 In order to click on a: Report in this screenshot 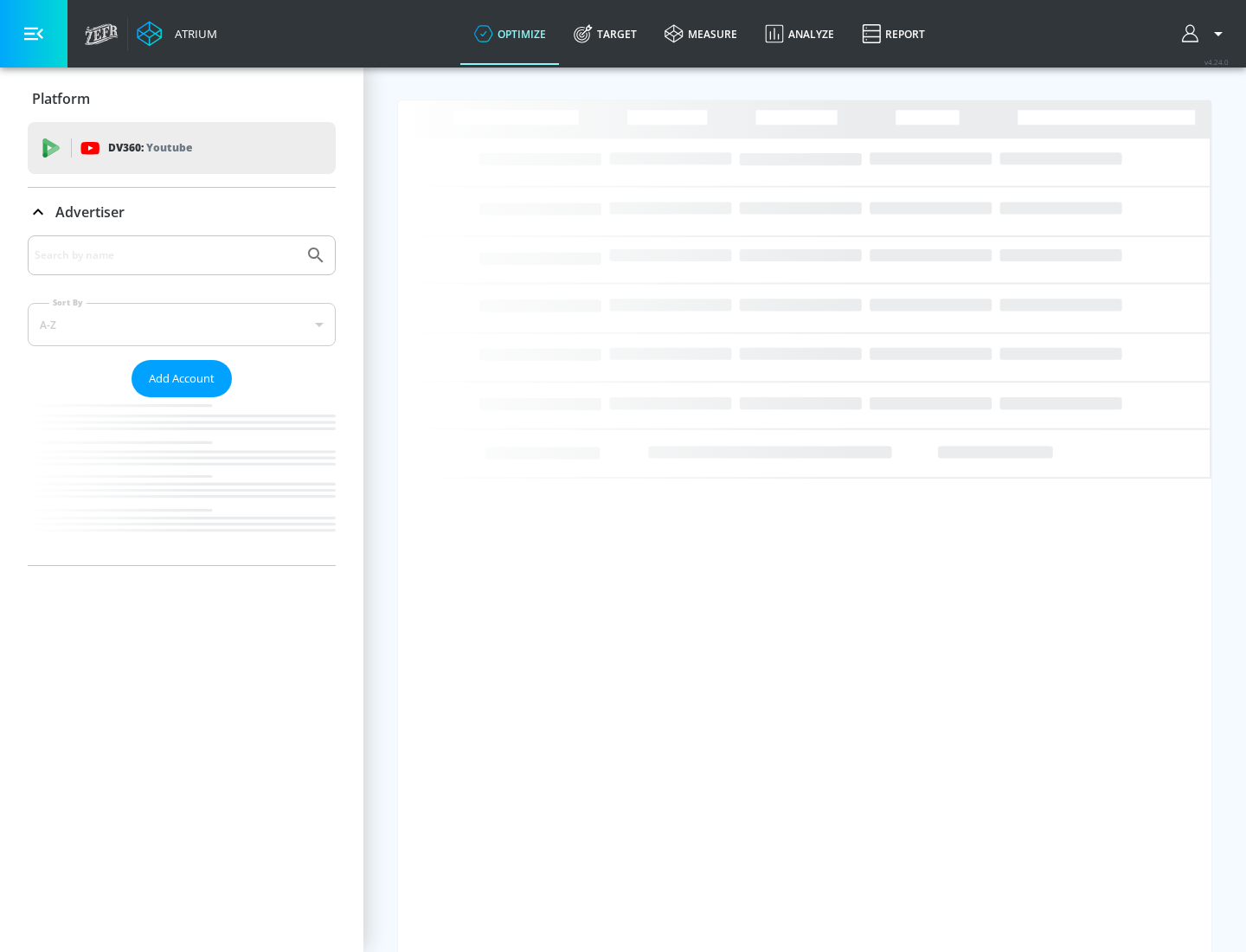, I will do `click(893, 34)`.